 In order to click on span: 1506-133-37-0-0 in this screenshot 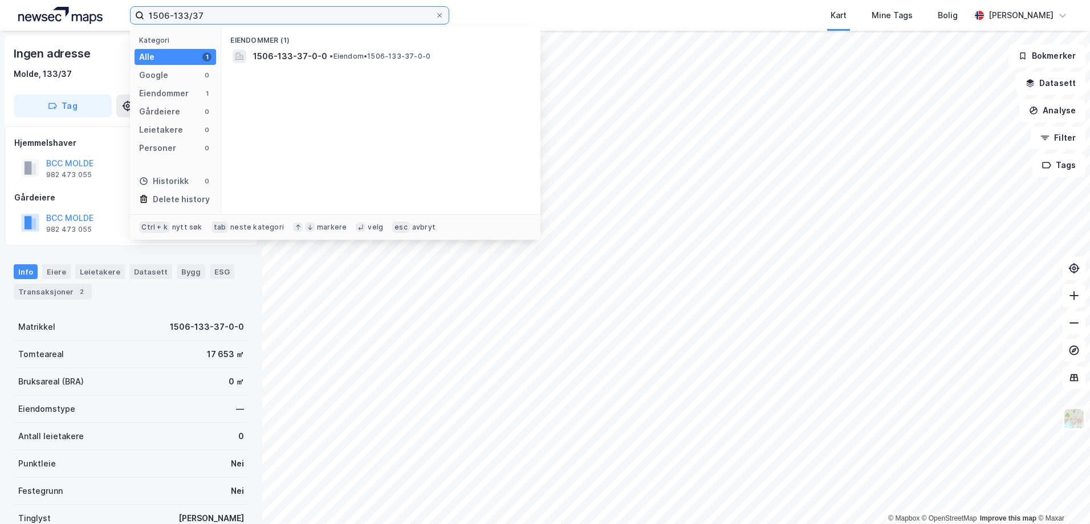, I will do `click(290, 56)`.